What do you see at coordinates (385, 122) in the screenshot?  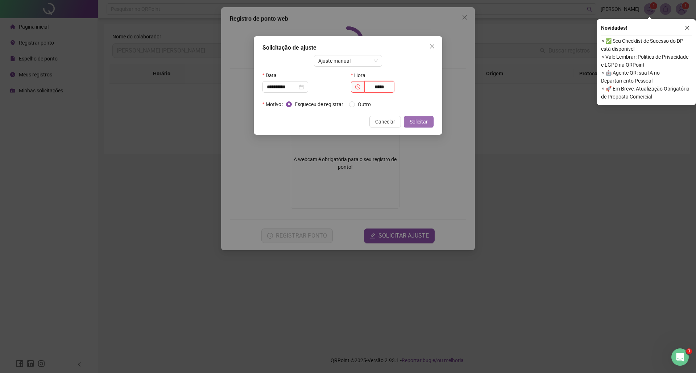 I see `span: Cancelar` at bounding box center [385, 122].